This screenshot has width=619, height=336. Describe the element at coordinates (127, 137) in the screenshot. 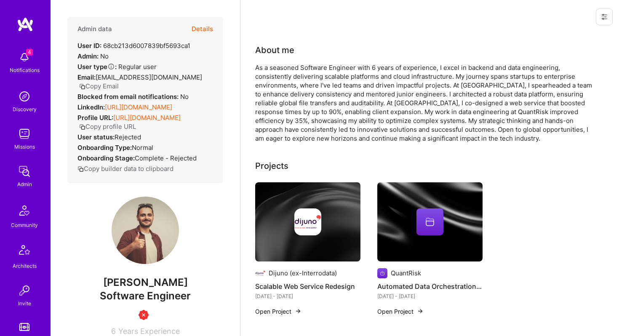

I see `span: Rejected` at that location.